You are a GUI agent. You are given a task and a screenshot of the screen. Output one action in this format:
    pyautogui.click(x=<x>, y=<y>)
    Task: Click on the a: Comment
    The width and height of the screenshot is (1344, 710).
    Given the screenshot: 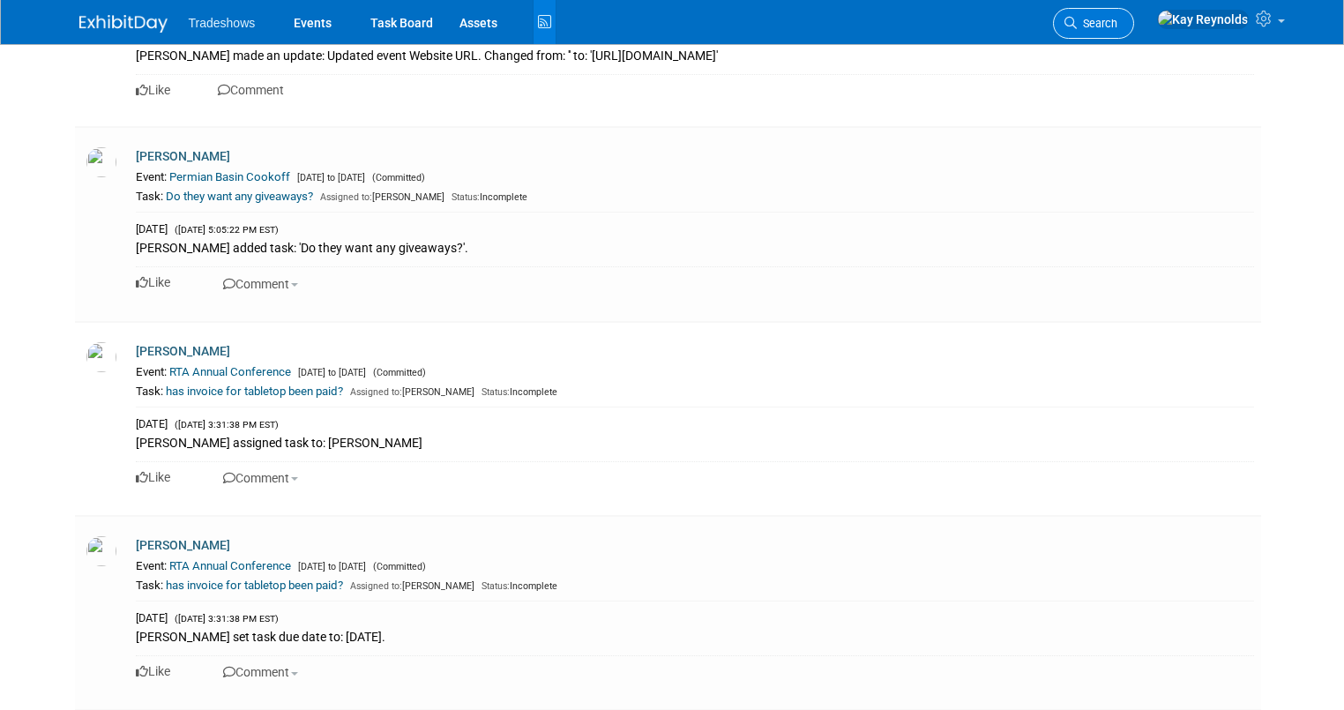 What is the action you would take?
    pyautogui.click(x=251, y=90)
    